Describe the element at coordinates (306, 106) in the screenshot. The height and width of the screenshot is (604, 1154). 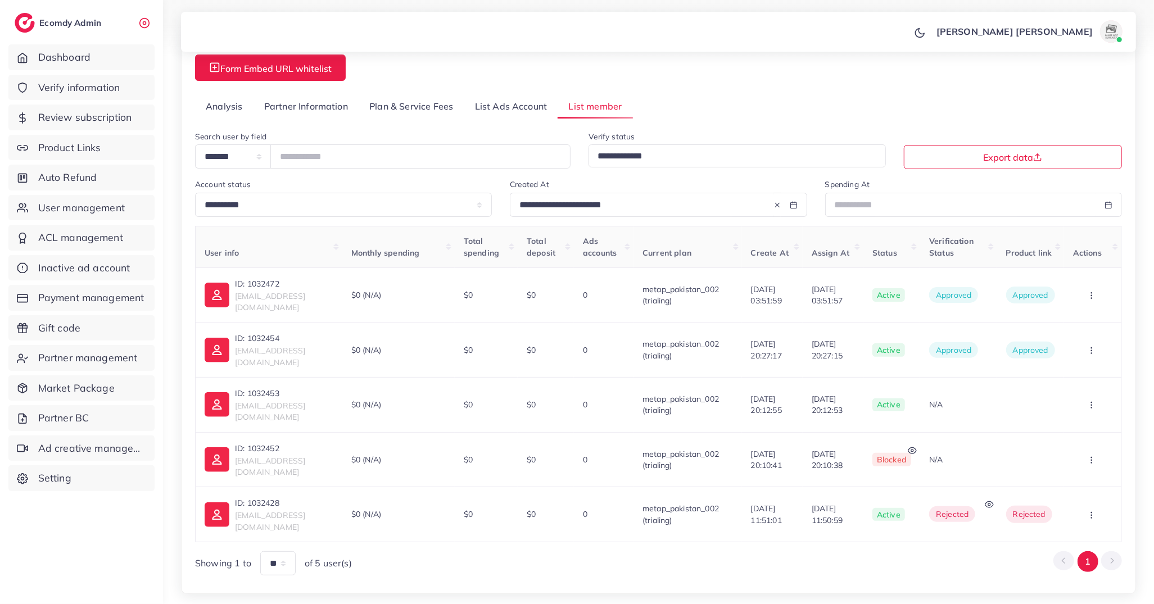
I see `a: Partner Information` at that location.